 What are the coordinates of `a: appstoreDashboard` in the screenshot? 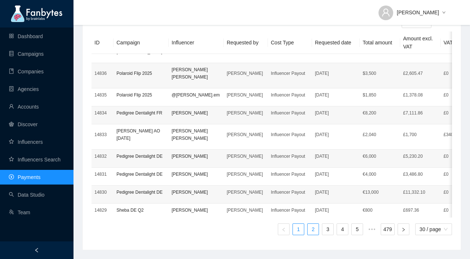 It's located at (26, 36).